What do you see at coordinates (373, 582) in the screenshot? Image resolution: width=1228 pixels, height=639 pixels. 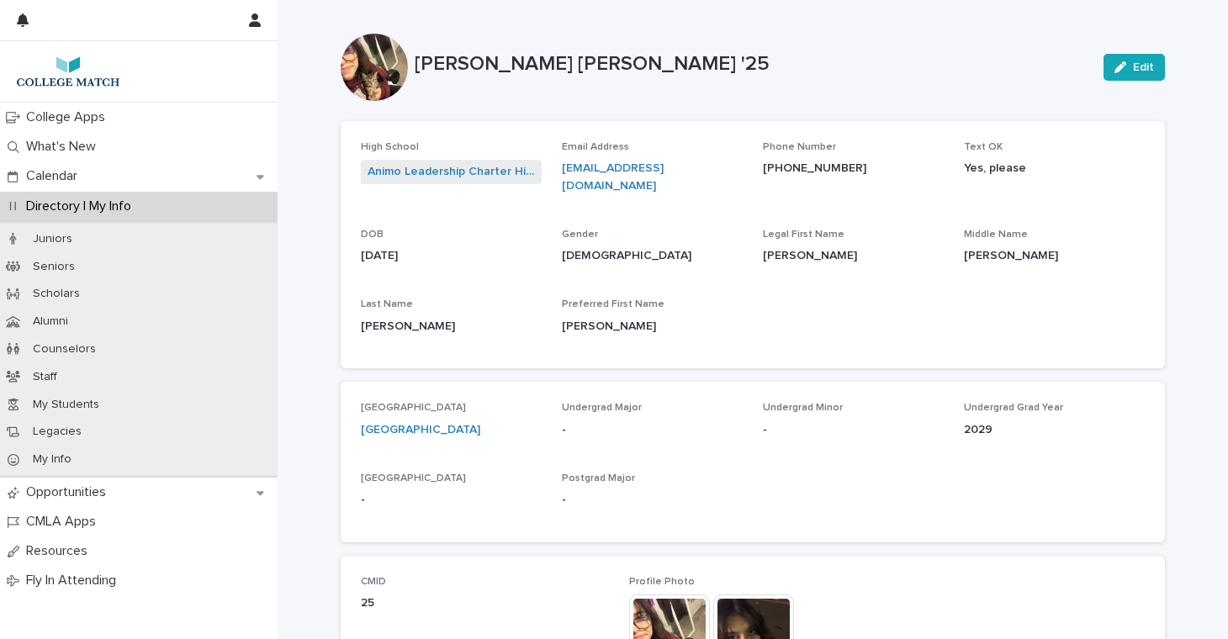 I see `span: CMID` at bounding box center [373, 582].